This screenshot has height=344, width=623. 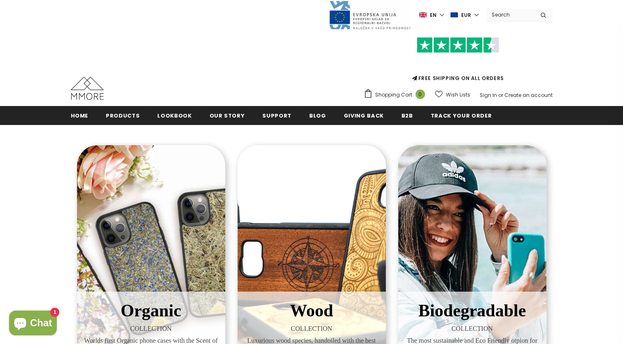 I want to click on a: support, so click(x=277, y=115).